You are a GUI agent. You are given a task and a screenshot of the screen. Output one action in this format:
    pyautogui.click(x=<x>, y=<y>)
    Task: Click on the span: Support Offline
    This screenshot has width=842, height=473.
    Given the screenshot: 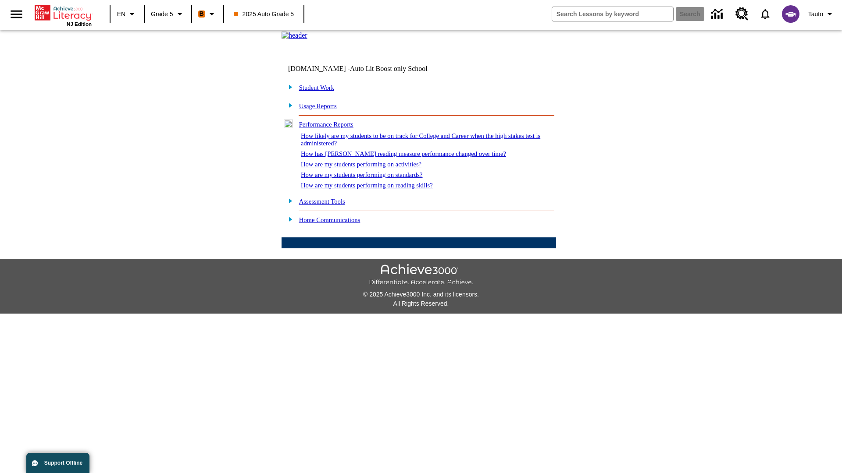 What is the action you would take?
    pyautogui.click(x=63, y=463)
    